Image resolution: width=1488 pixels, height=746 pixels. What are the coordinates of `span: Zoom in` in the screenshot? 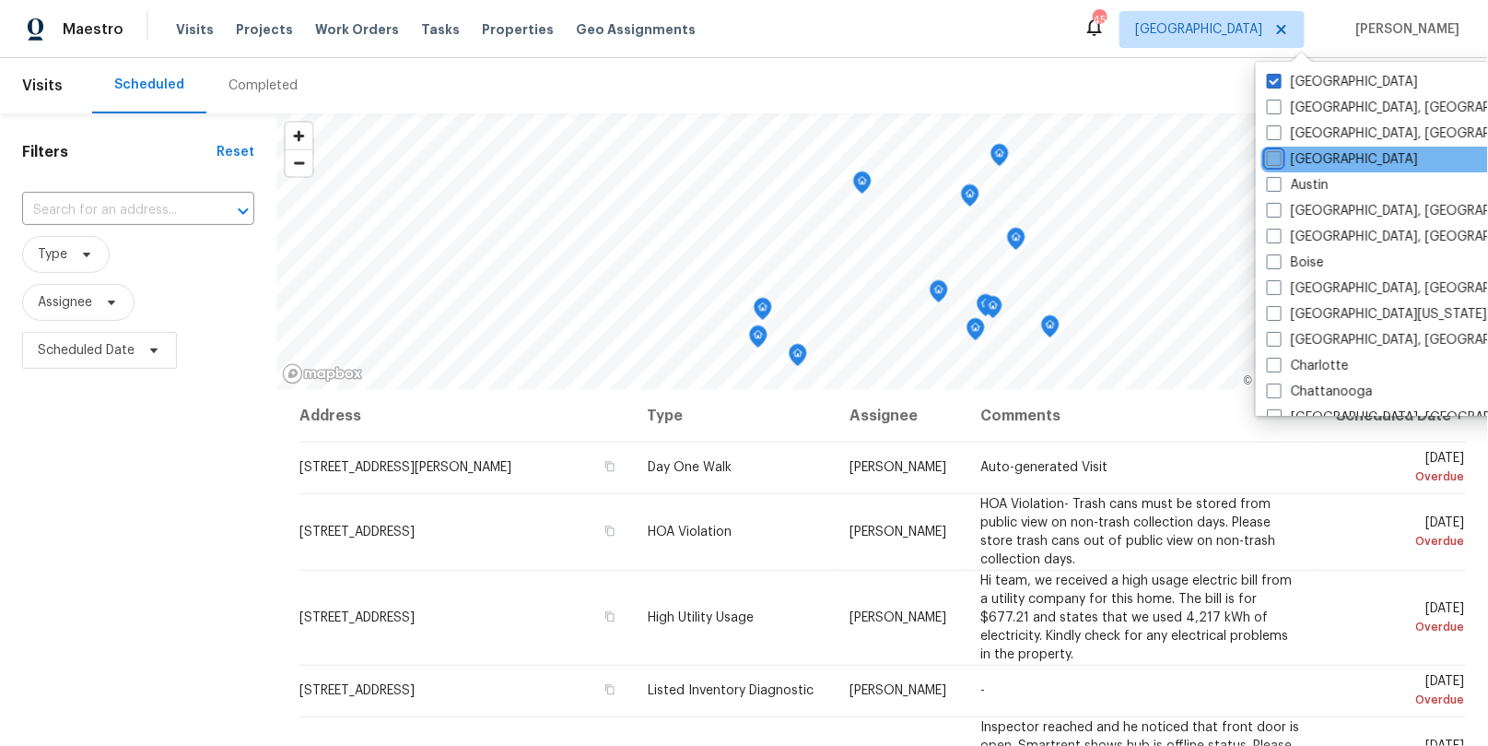 It's located at (299, 135).